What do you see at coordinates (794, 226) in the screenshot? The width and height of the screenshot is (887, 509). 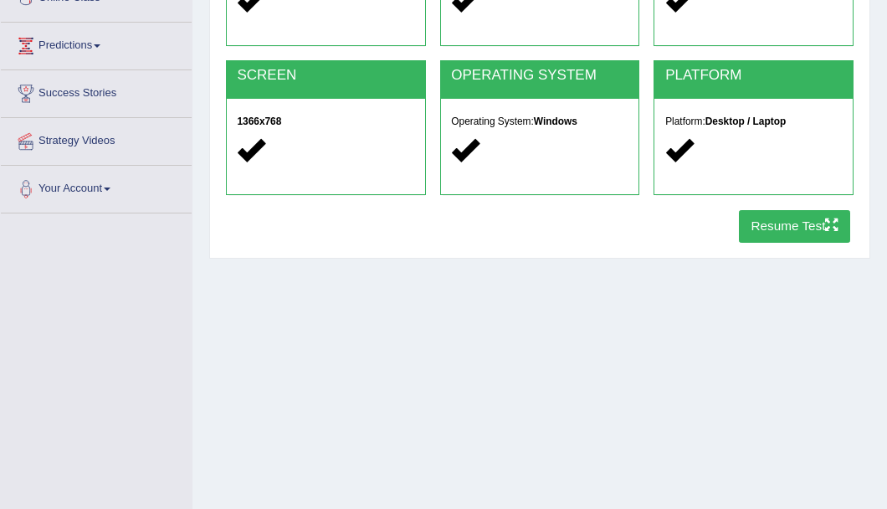 I see `button: Resume Test` at bounding box center [794, 226].